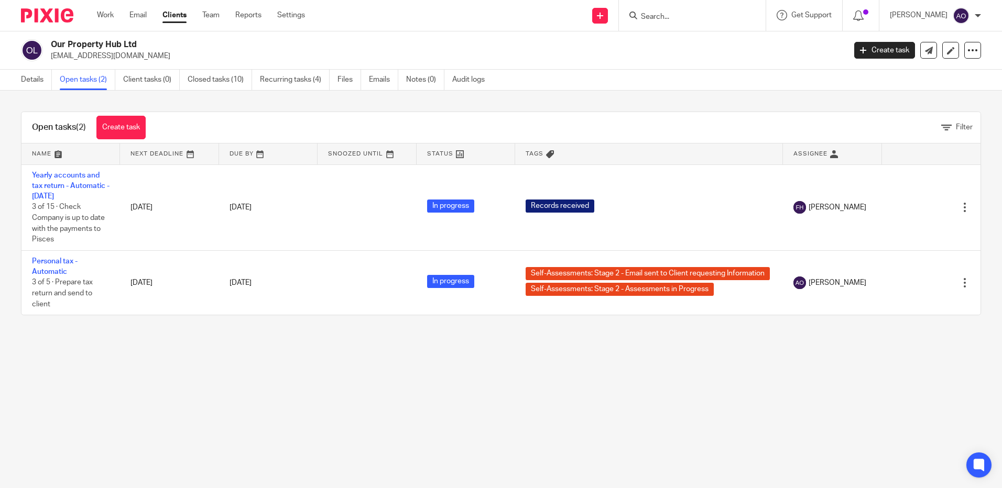  I want to click on a: Personal tax - Automatic, so click(55, 267).